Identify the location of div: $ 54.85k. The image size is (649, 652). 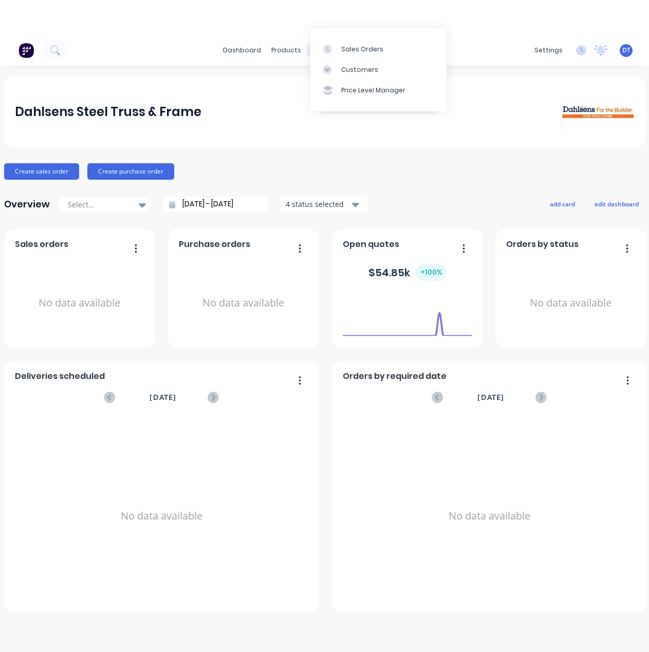
(407, 272).